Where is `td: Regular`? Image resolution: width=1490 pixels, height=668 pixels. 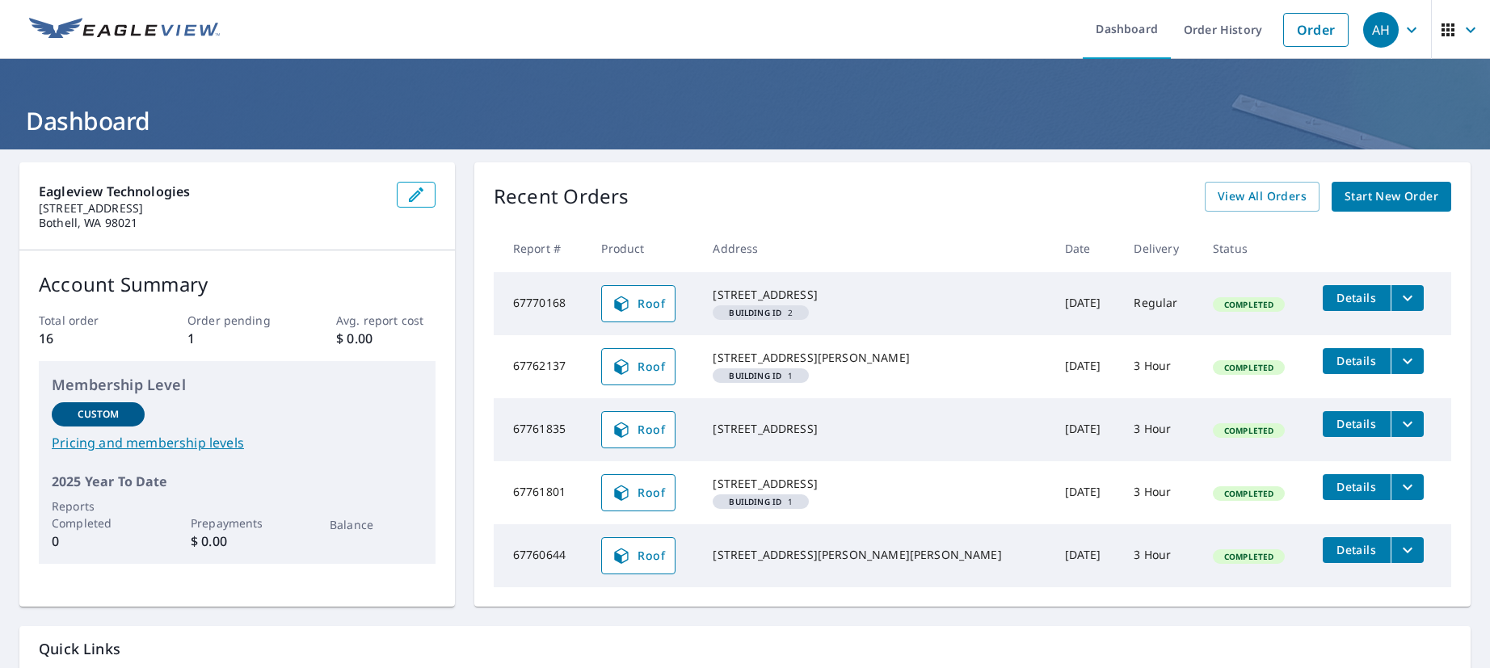 td: Regular is located at coordinates (1159, 304).